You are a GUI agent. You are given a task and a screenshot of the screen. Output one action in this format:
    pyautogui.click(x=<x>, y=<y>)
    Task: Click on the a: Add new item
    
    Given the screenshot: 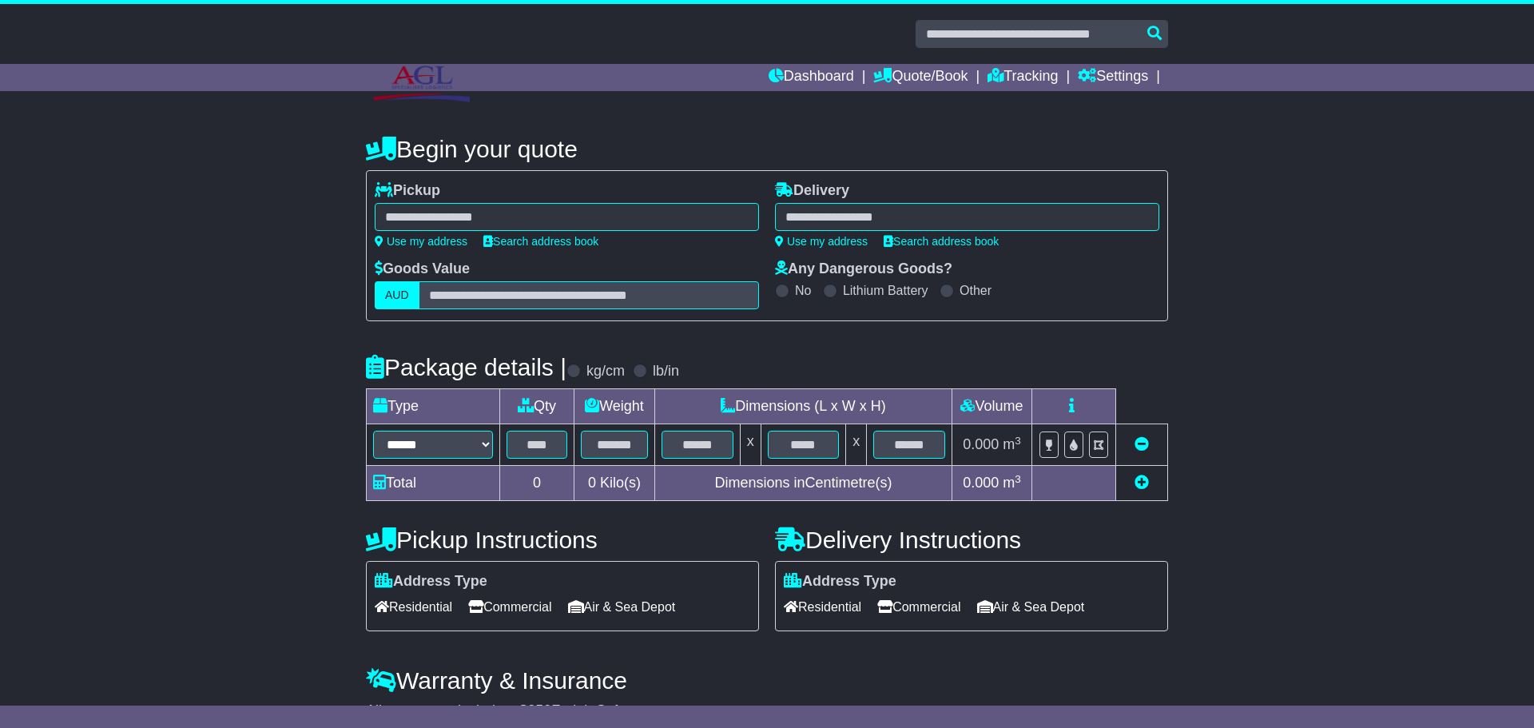 What is the action you would take?
    pyautogui.click(x=1141, y=482)
    